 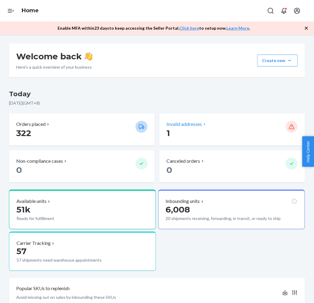 I want to click on button: Inbounding units6,00820 shipments receiving, forwarding, in transit, or ready to ship, so click(x=232, y=210).